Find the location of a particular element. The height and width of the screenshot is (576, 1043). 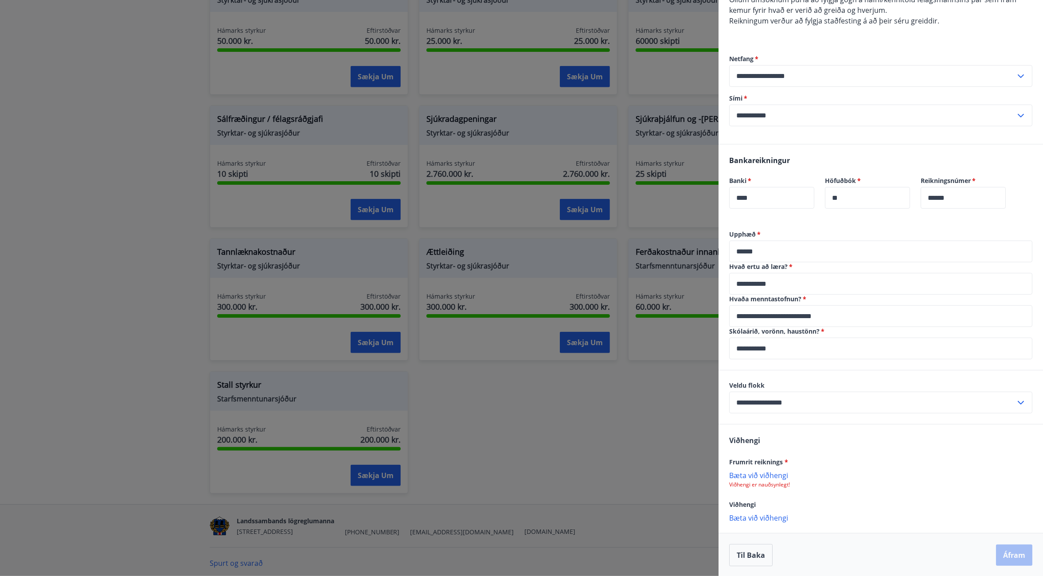

div: Hvaða menntastofnun? is located at coordinates (881, 316).